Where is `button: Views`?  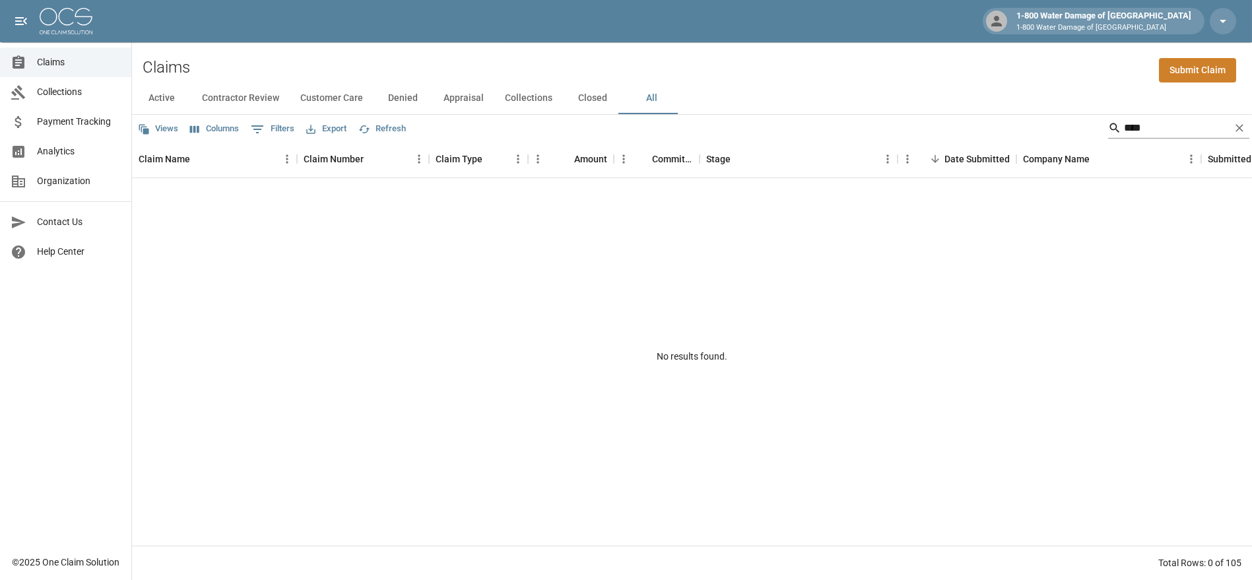
button: Views is located at coordinates (158, 129).